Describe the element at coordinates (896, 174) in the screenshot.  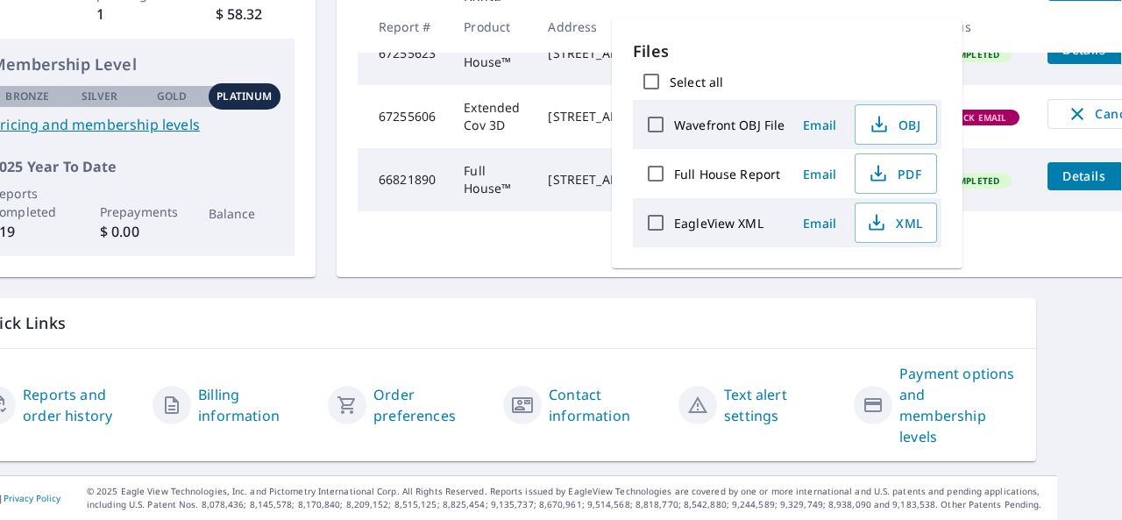
I see `button: PDF` at that location.